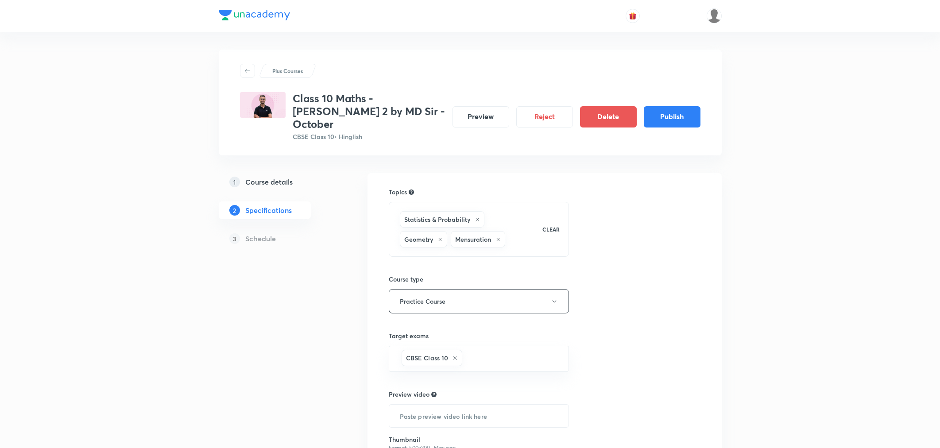 The image size is (940, 448). Describe the element at coordinates (263, 105) in the screenshot. I see `img: 9CF9D8AB-4B4A-445D-8B19-913FE140FD72_plus.png` at that location.